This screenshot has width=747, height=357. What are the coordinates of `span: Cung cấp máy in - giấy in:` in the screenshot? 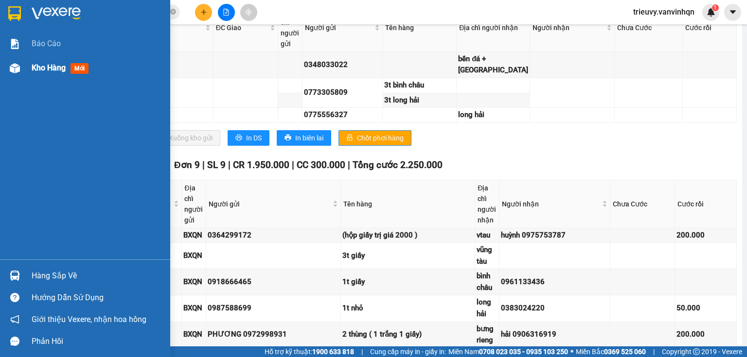 It's located at (408, 352).